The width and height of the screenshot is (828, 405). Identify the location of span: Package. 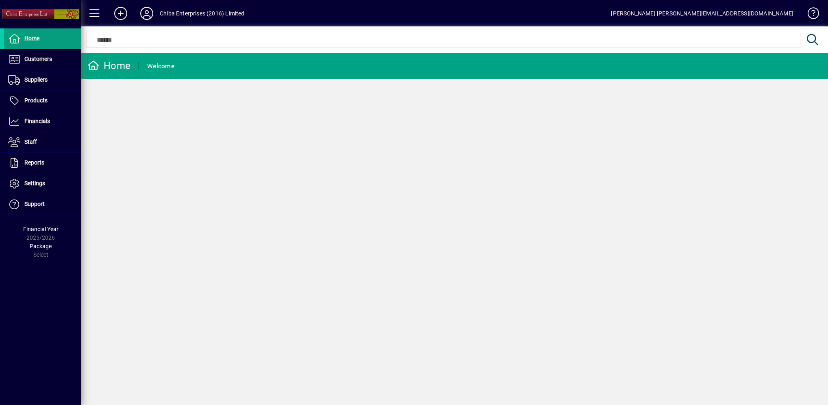
(41, 246).